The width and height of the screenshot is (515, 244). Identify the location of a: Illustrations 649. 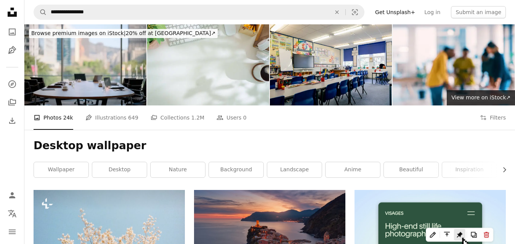
(112, 118).